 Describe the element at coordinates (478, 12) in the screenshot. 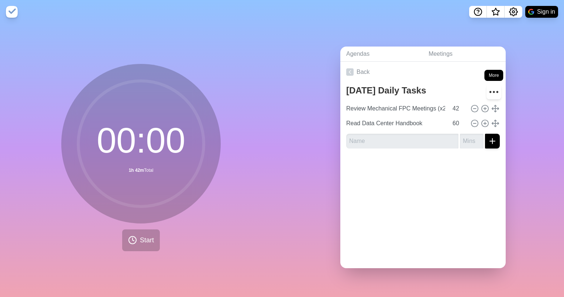

I see `button: Help` at that location.